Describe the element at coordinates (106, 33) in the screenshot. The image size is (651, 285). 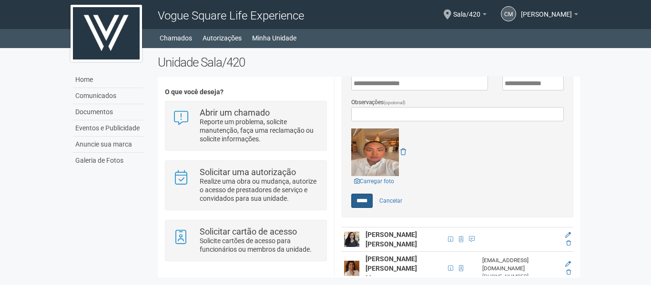
I see `img: logo.jpg` at that location.